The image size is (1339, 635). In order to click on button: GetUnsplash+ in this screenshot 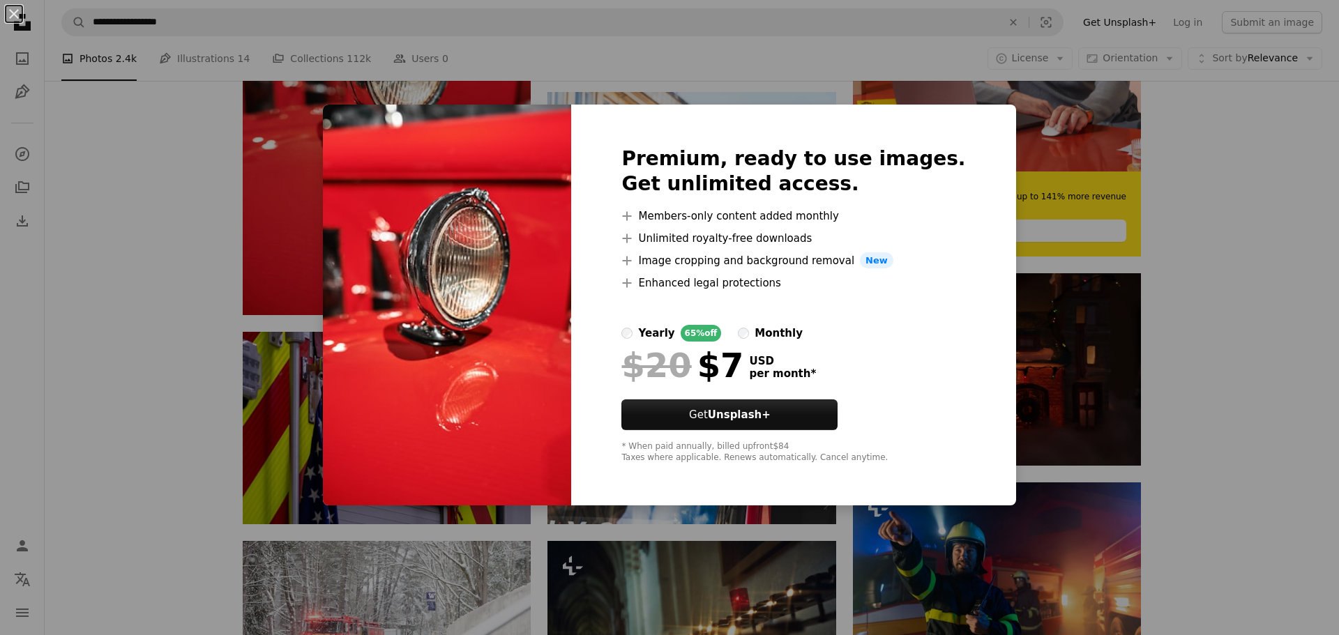, I will do `click(729, 415)`.